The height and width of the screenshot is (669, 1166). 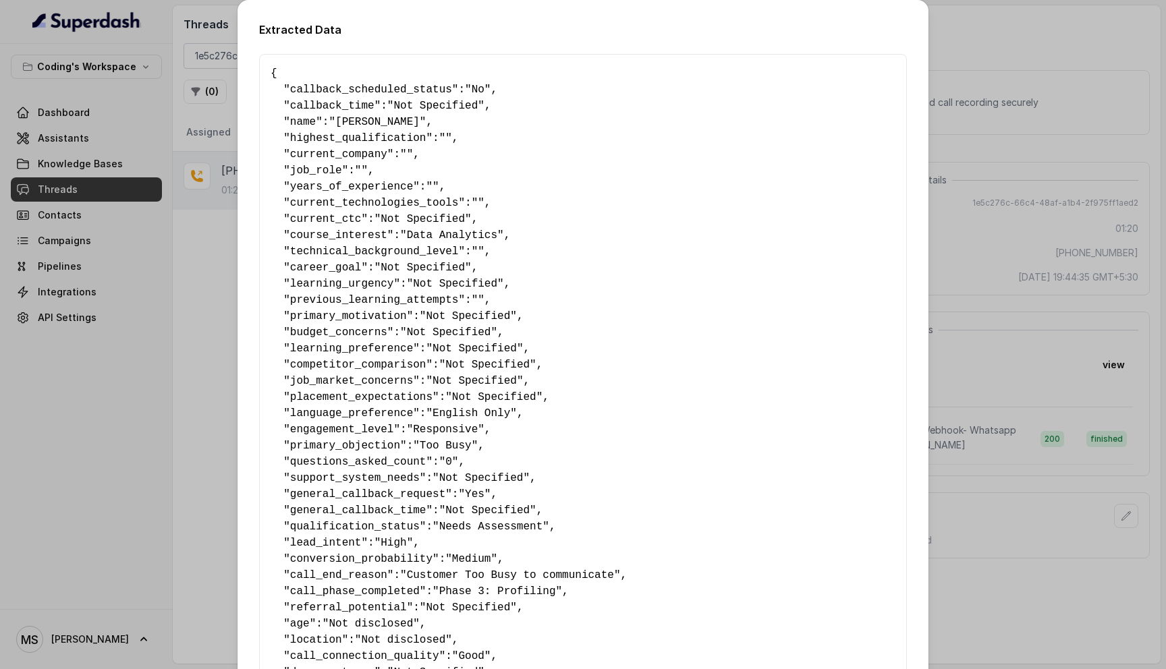 What do you see at coordinates (316, 171) in the screenshot?
I see `span: job_role` at bounding box center [316, 171].